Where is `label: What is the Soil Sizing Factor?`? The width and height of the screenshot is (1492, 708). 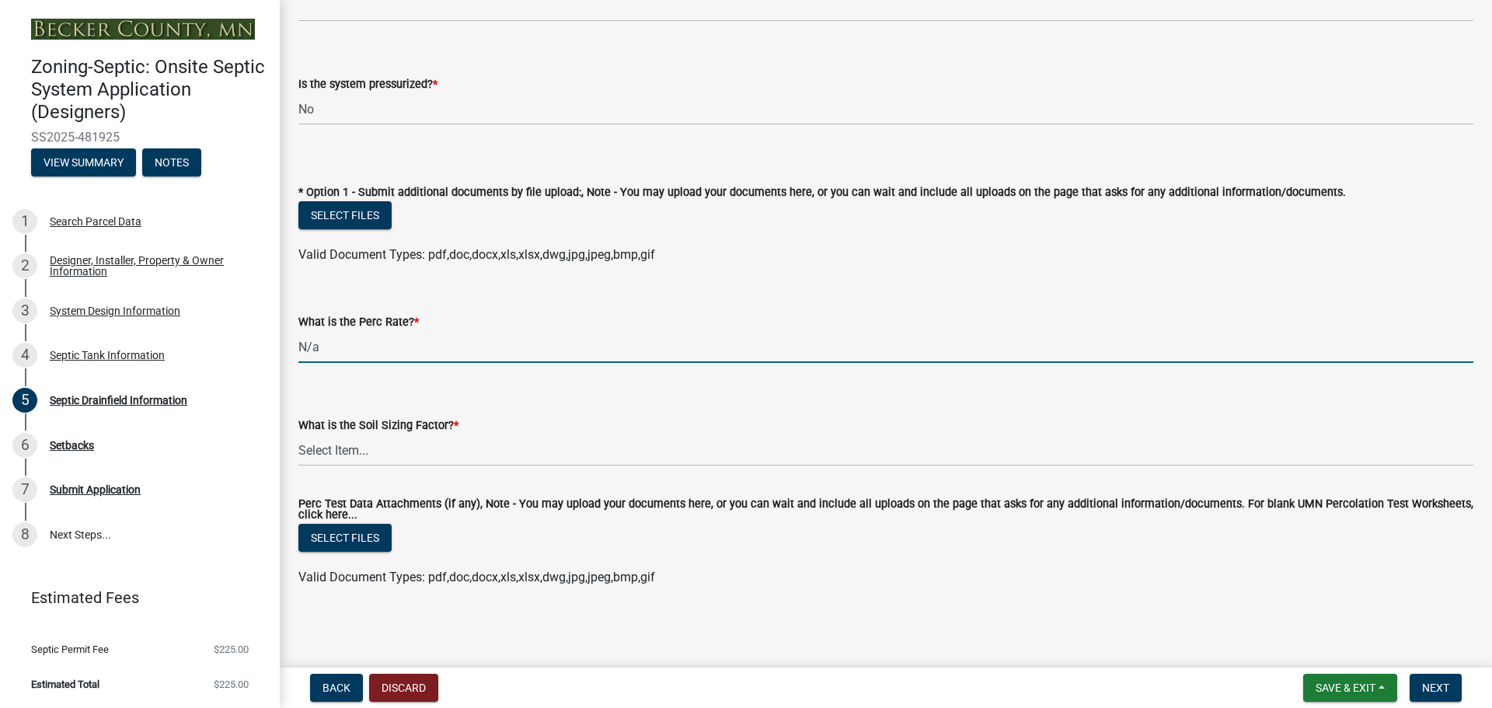
label: What is the Soil Sizing Factor? is located at coordinates (378, 426).